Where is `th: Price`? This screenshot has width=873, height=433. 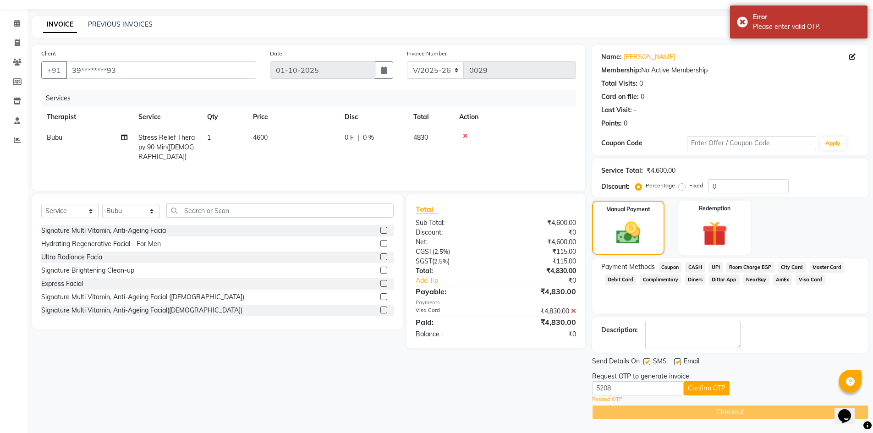 th: Price is located at coordinates (293, 117).